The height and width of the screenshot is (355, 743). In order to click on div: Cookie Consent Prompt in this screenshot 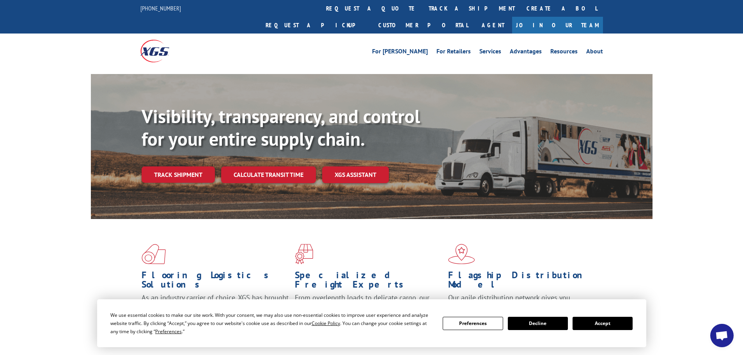, I will do `click(372, 323)`.